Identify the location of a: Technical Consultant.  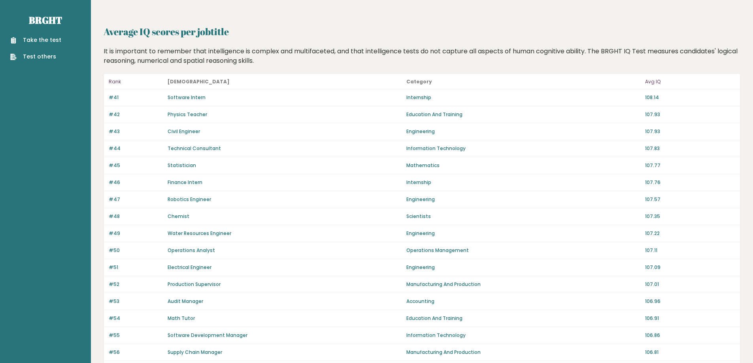
(194, 148).